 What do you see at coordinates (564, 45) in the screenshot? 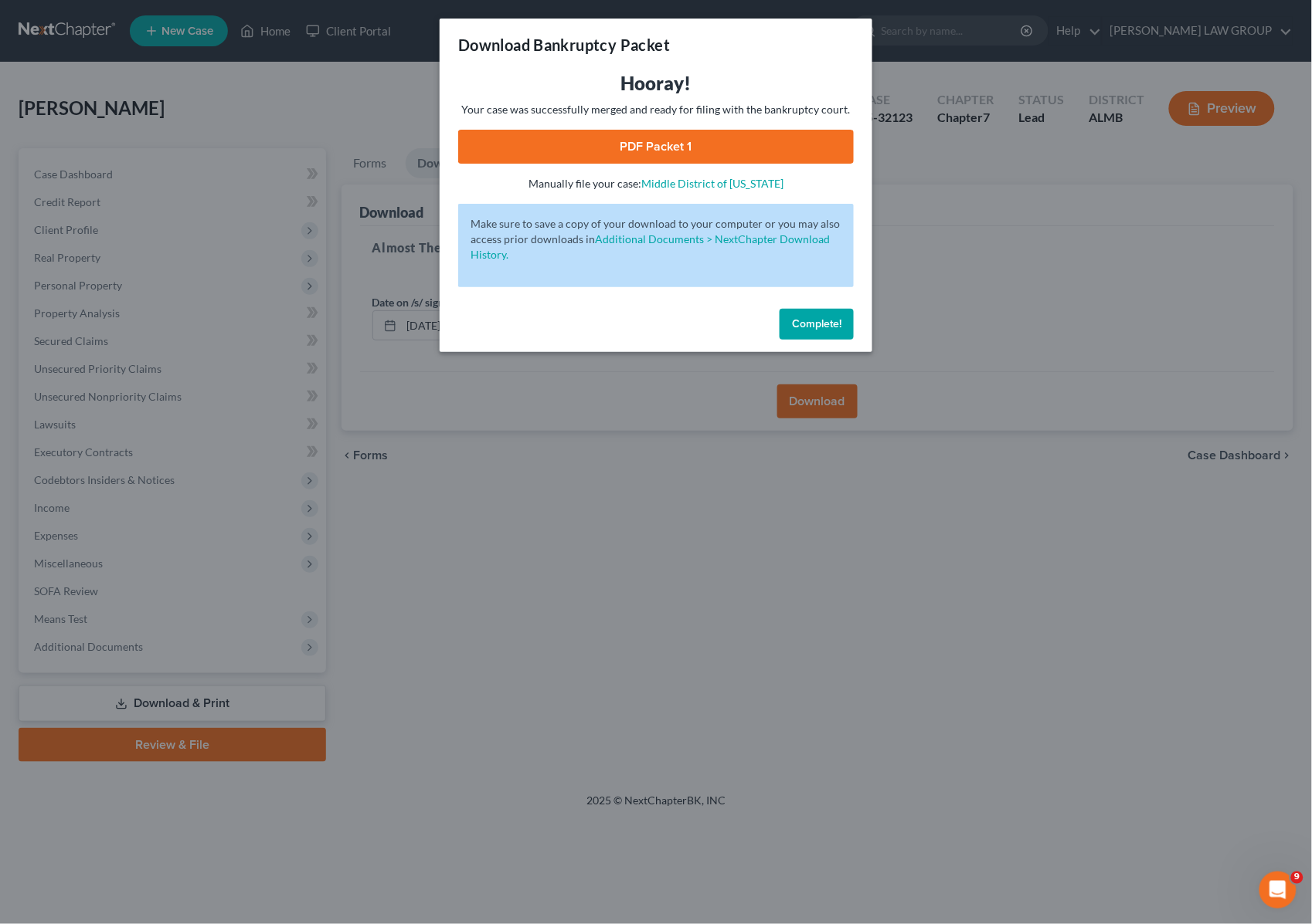
I see `h3: Download Bankruptcy Packet` at bounding box center [564, 45].